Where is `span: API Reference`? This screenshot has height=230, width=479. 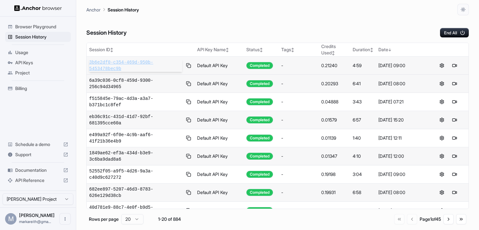 span: API Reference is located at coordinates (38, 180).